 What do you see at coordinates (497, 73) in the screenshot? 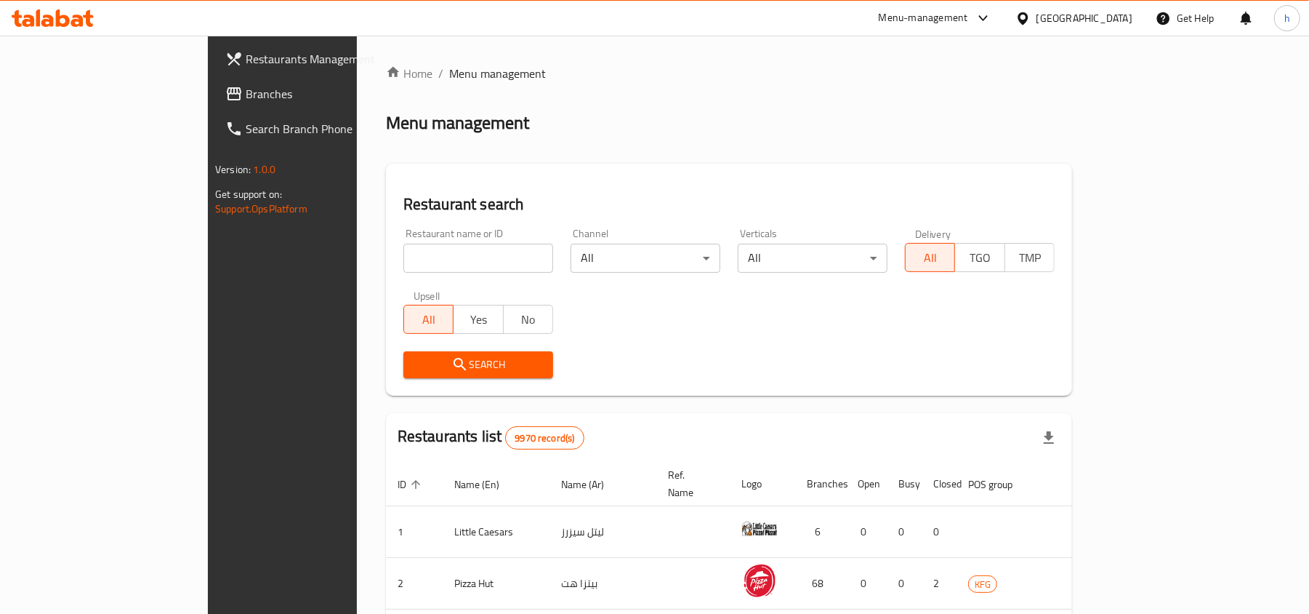
I see `span: Menu management` at bounding box center [497, 73].